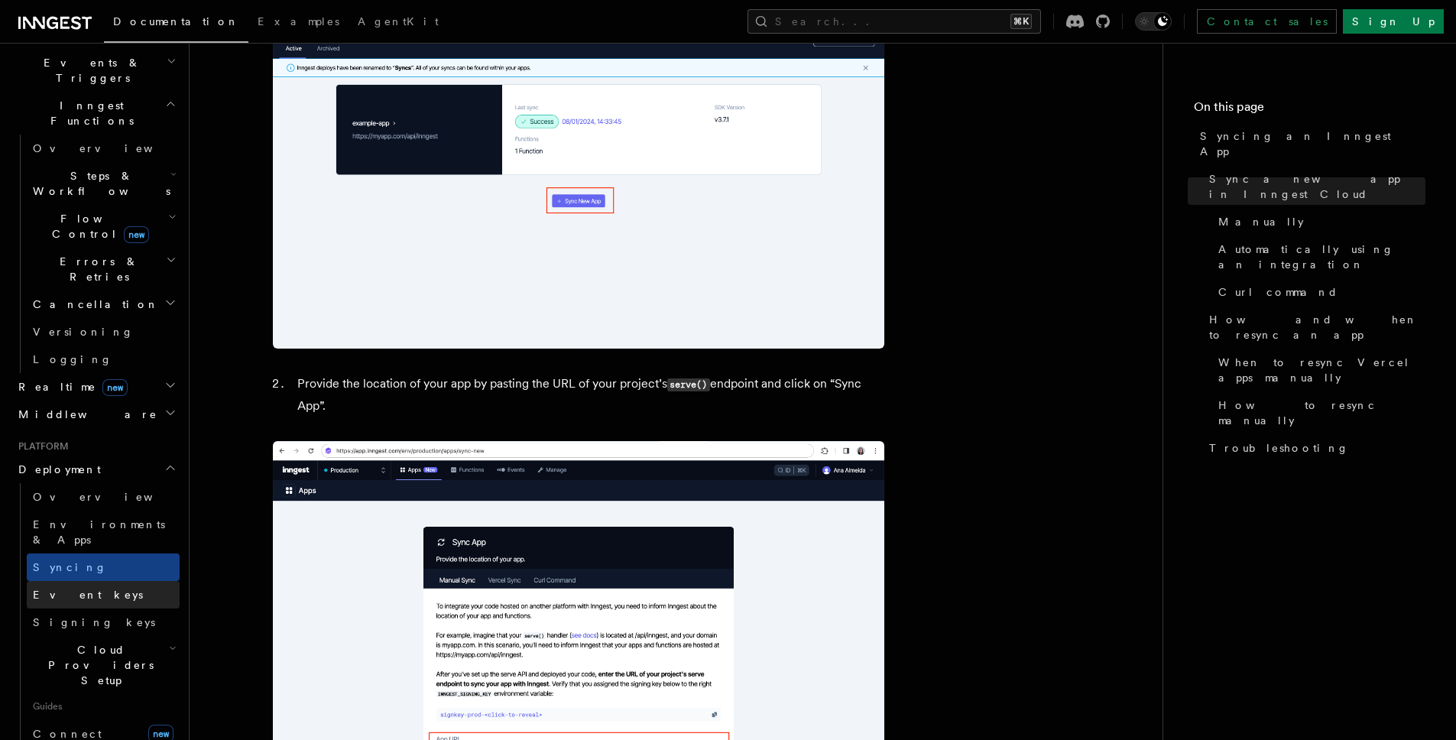  I want to click on button: Realtimenew, so click(96, 387).